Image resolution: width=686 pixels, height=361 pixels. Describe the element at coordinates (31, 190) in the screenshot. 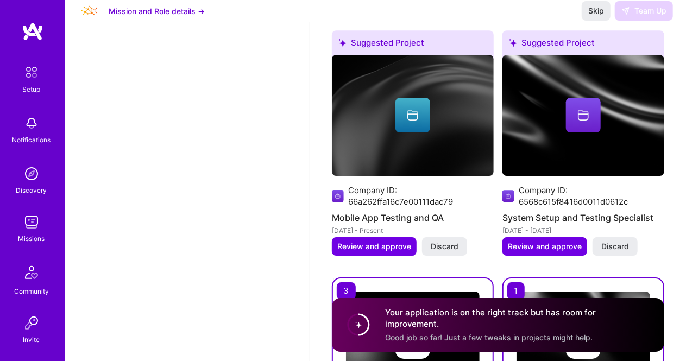

I see `div: Discovery` at that location.